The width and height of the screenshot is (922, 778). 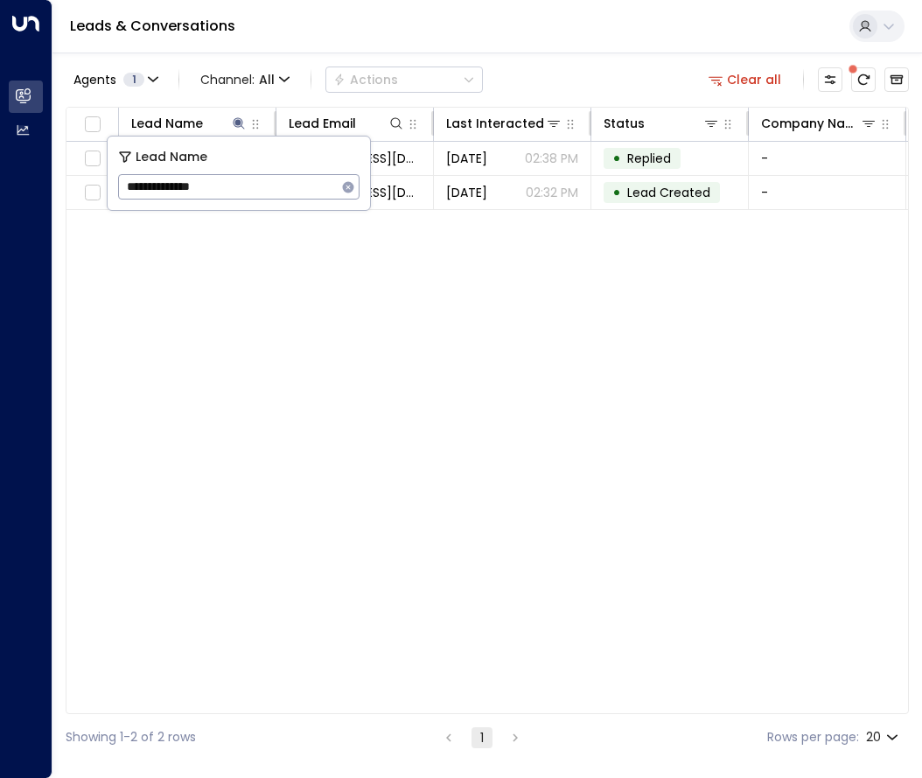 What do you see at coordinates (897, 80) in the screenshot?
I see `button: Archived Leads` at bounding box center [897, 80].